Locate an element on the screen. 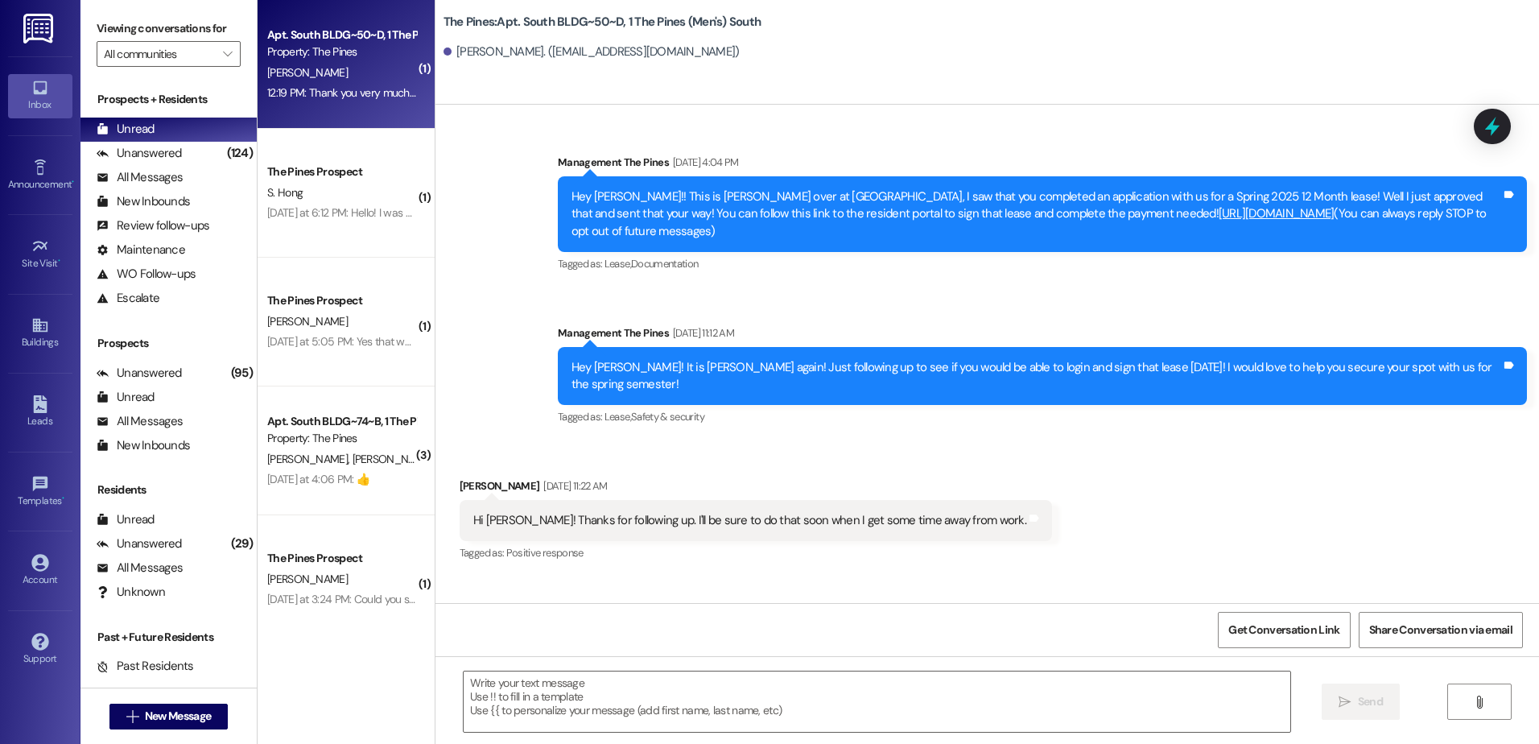  div: Review follow-ups is located at coordinates (153, 225).